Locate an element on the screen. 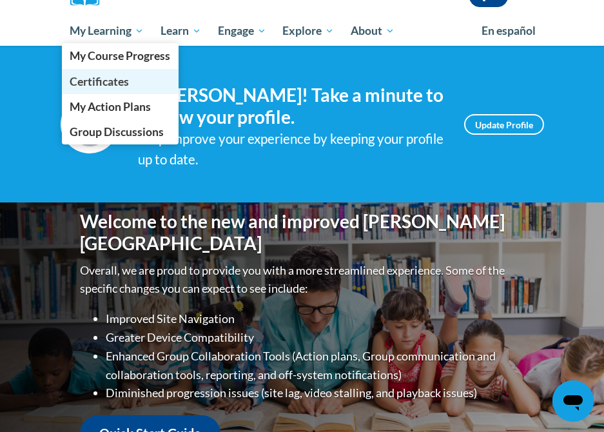 The image size is (604, 432). span: My Learning is located at coordinates (106, 31).